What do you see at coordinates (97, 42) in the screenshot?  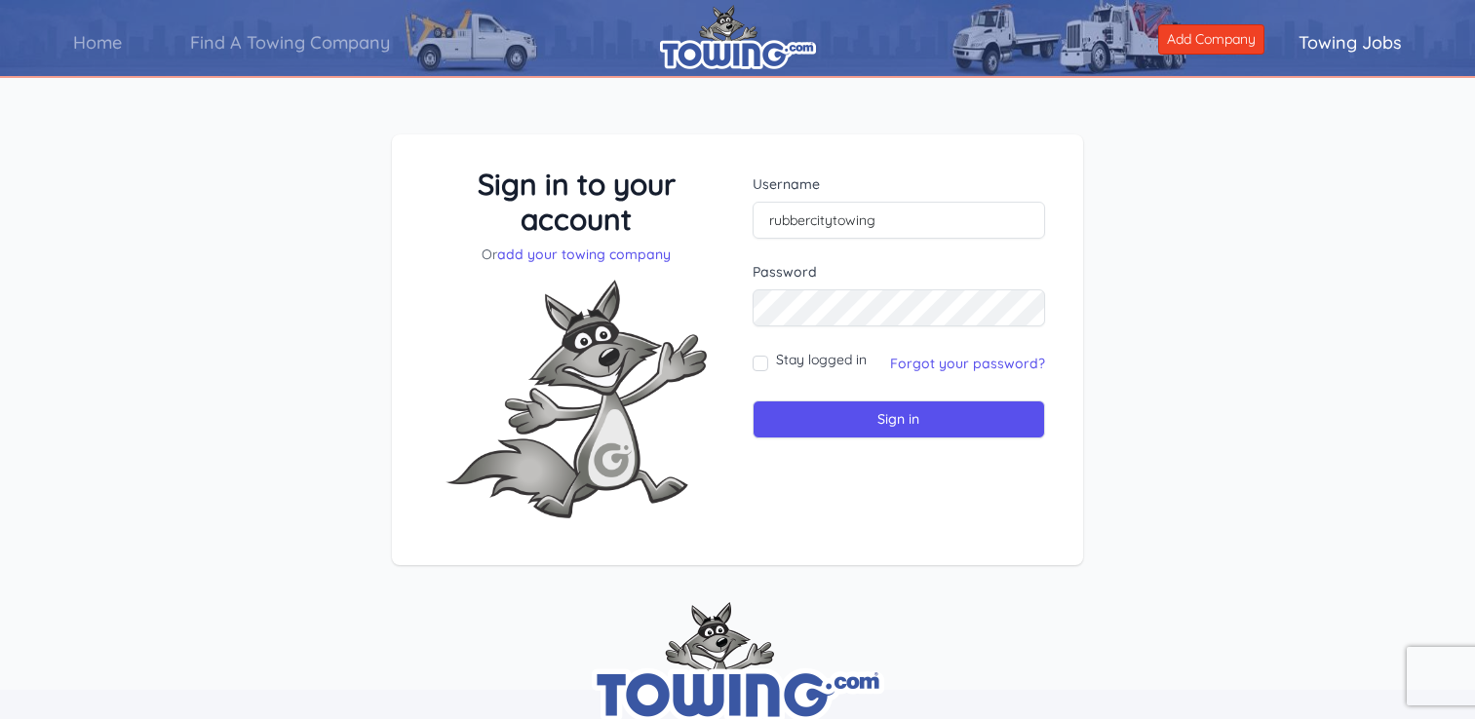 I see `a: Home` at bounding box center [97, 42].